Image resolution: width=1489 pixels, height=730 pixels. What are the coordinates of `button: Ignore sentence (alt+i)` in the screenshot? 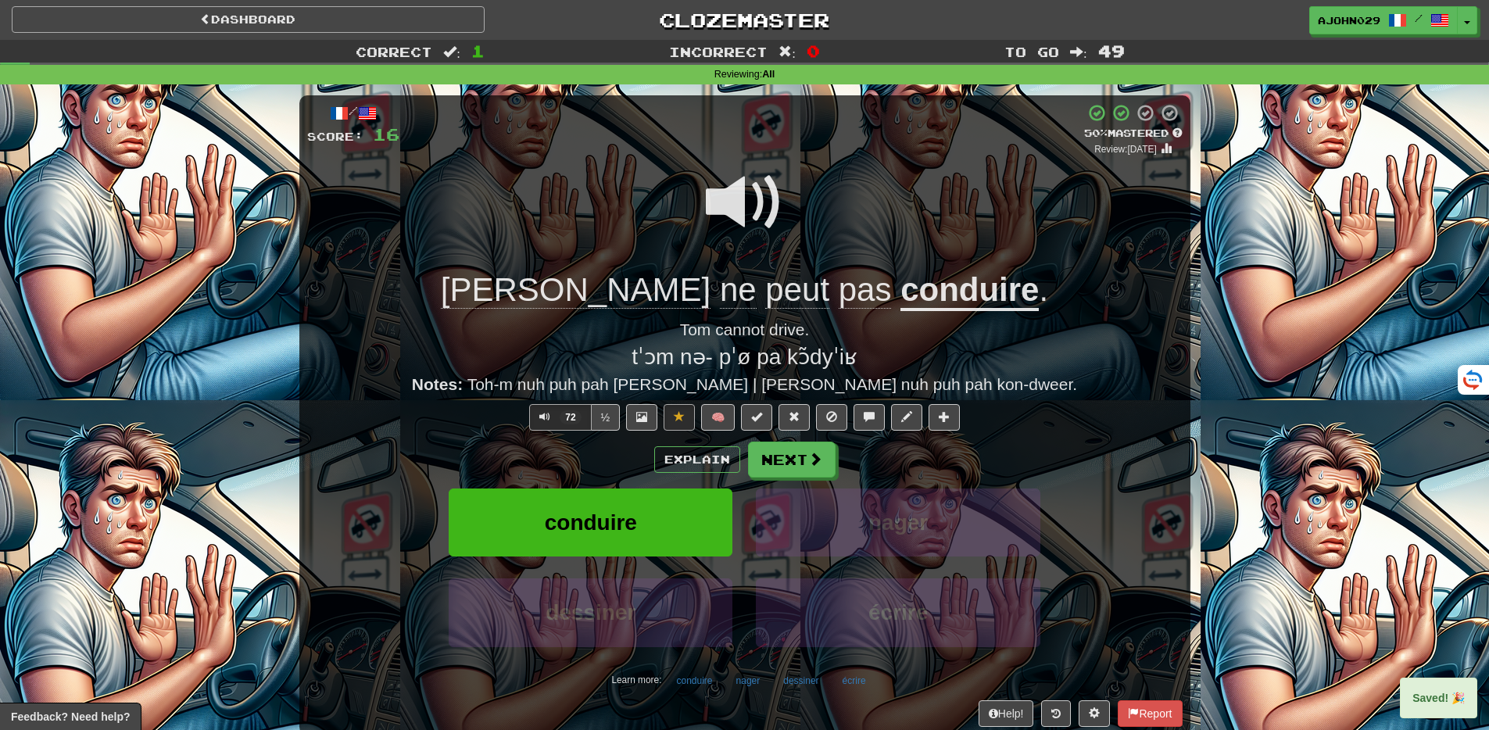 It's located at (831, 417).